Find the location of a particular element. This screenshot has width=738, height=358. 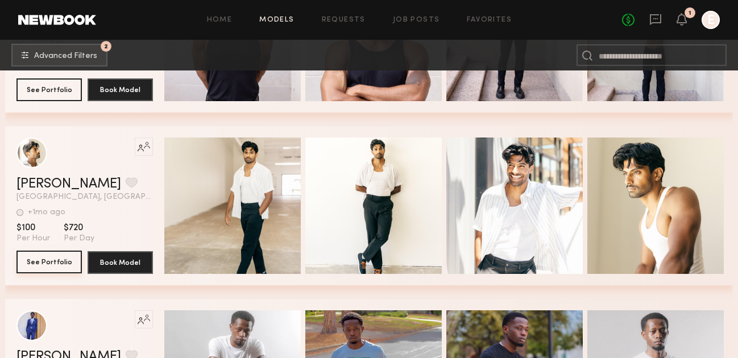

a: Requests is located at coordinates (343, 20).